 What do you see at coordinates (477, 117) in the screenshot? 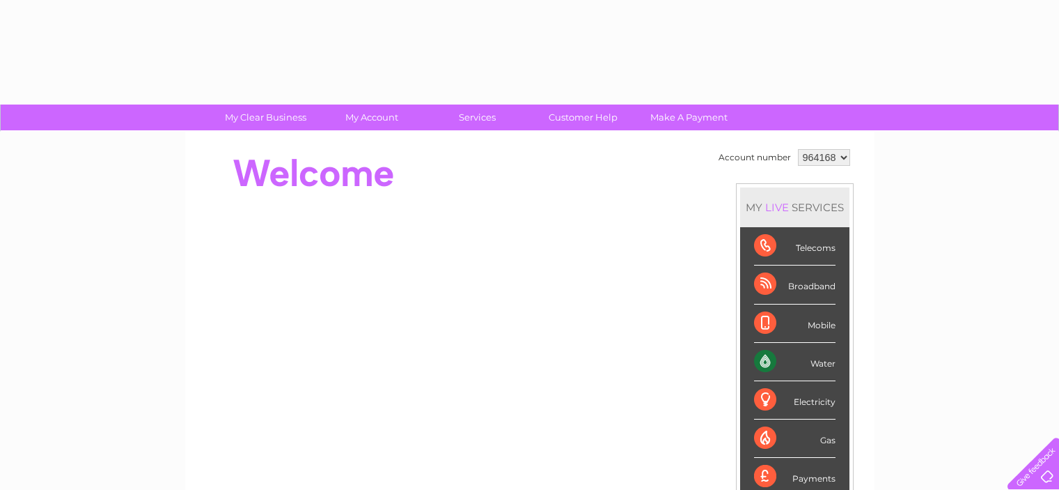
I see `a: Services` at bounding box center [477, 117].